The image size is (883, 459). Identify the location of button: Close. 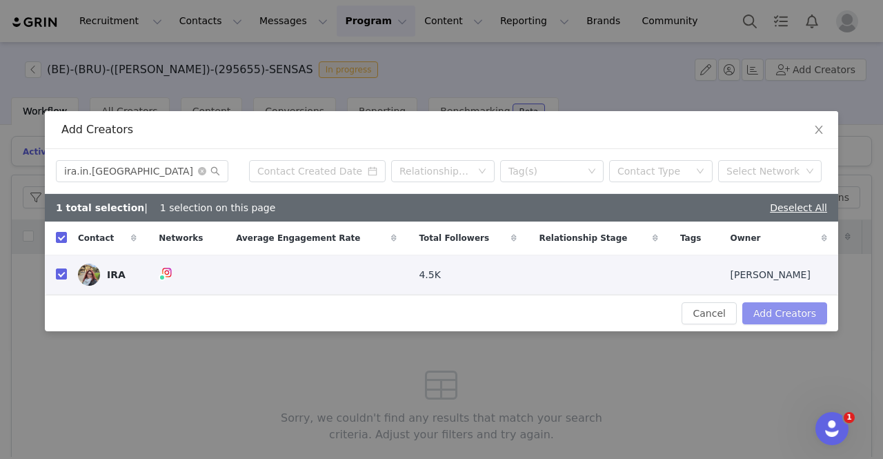
(819, 130).